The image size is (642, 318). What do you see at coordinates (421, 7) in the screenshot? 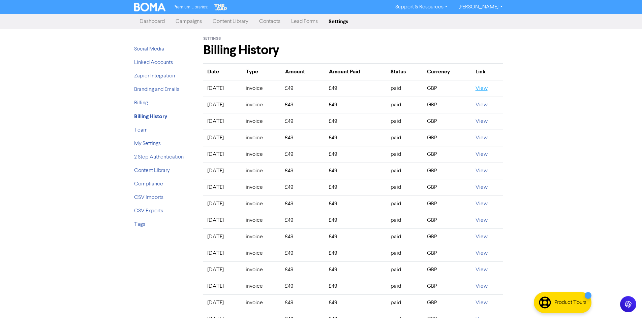
I see `a: Support & Resources` at bounding box center [421, 7].